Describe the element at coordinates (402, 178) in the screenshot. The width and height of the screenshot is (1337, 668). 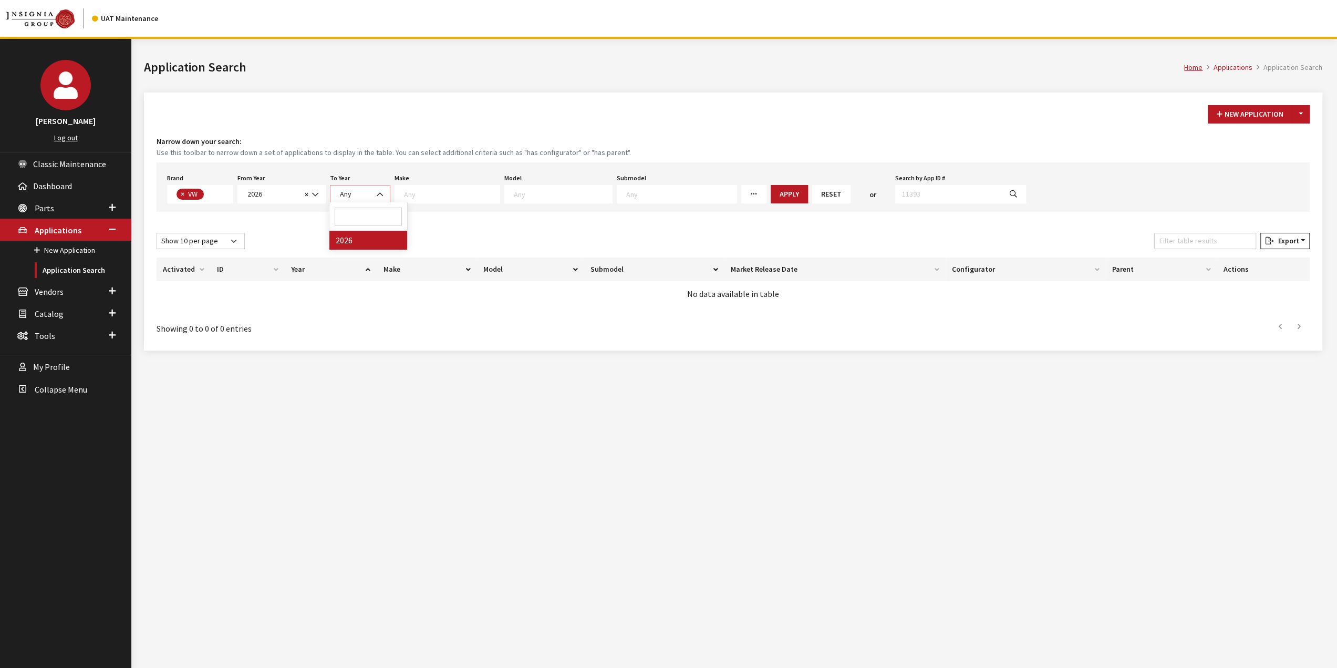
I see `label: Make` at that location.